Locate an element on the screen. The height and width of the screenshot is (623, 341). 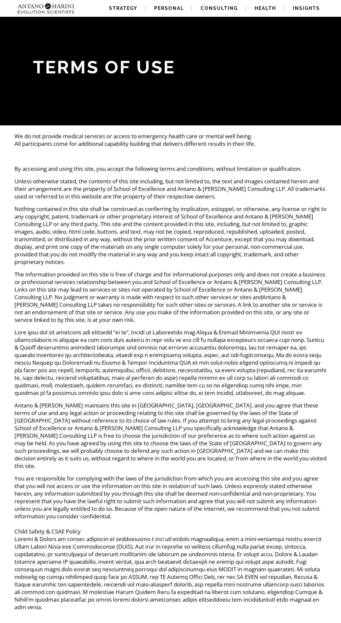
span: Strategy is located at coordinates (123, 8).